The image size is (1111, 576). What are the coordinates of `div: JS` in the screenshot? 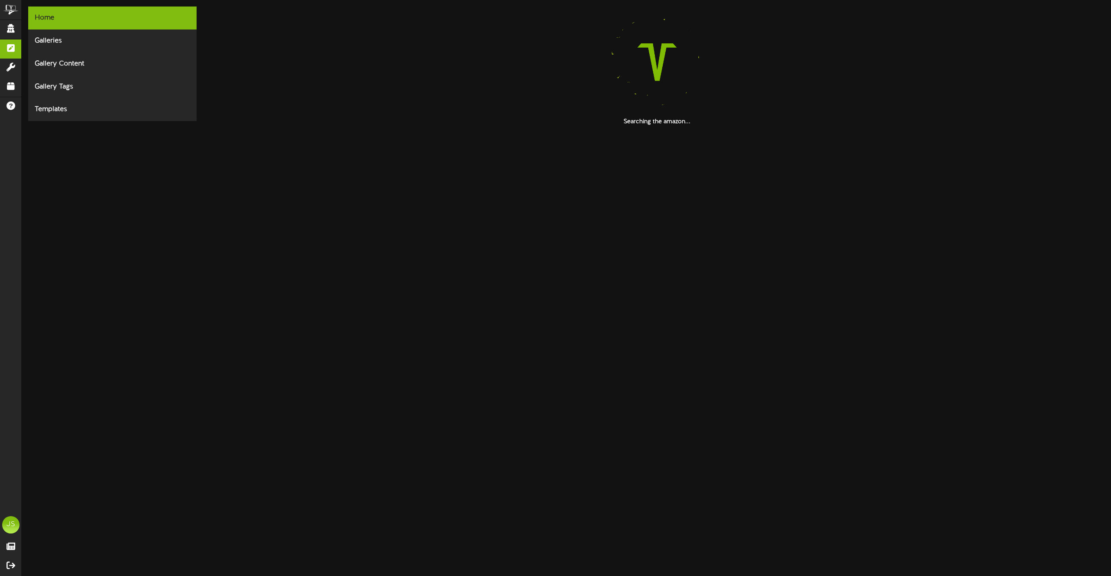 It's located at (11, 525).